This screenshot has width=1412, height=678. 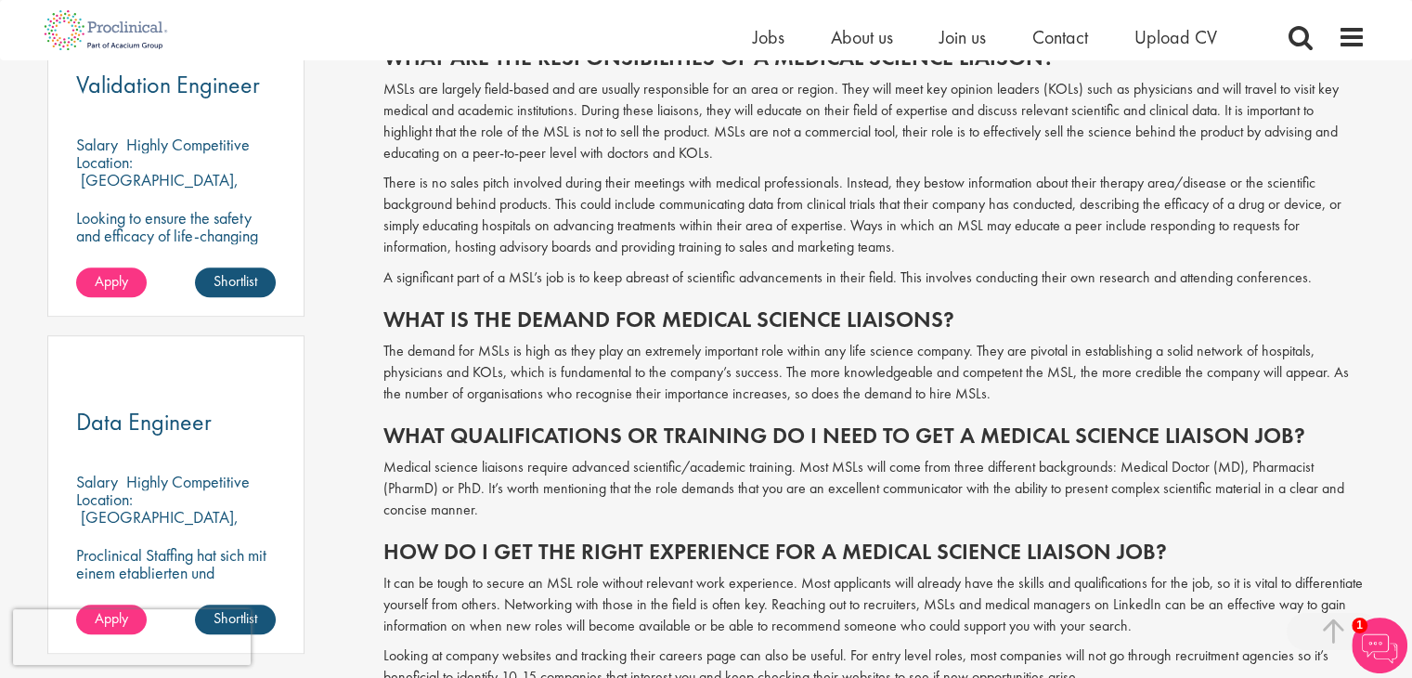 What do you see at coordinates (144, 421) in the screenshot?
I see `span: Data Engineer` at bounding box center [144, 421].